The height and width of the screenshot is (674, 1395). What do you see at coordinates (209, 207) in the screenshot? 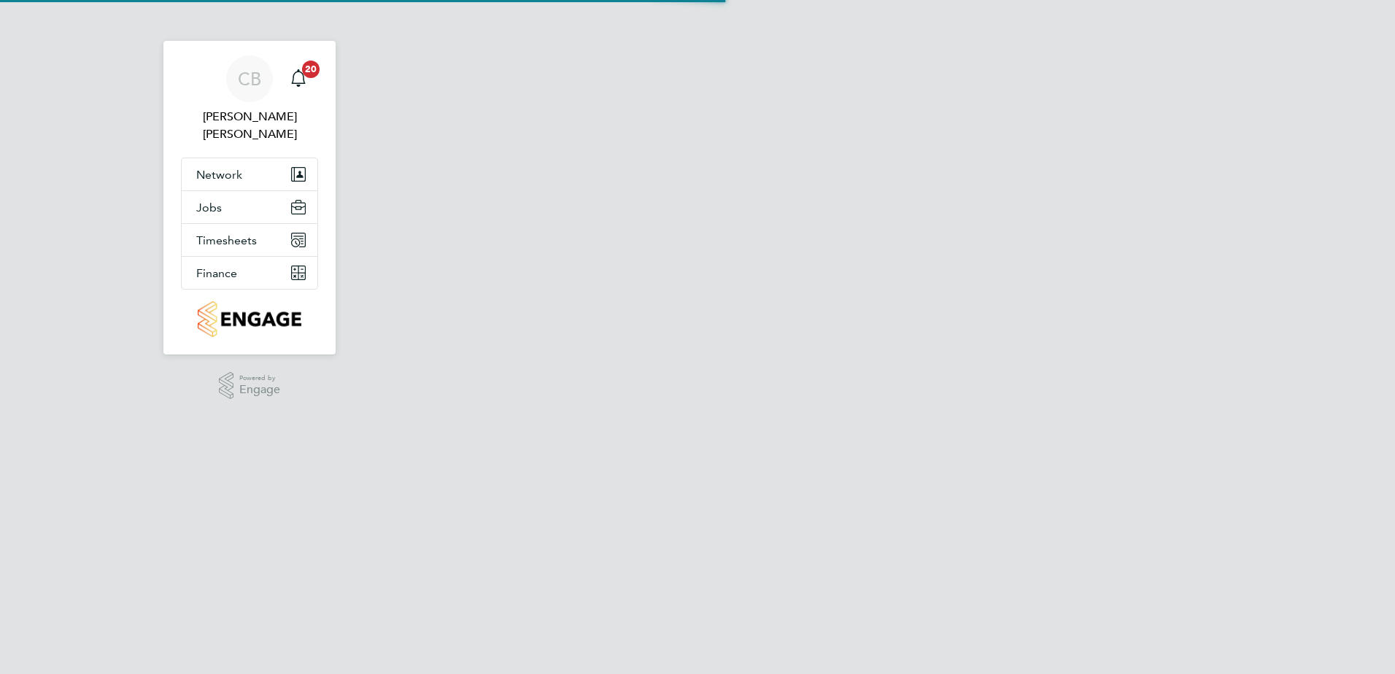
I see `span: Jobs` at bounding box center [209, 207].